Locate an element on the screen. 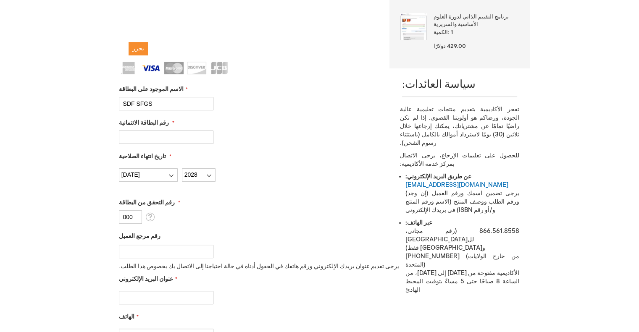 The image size is (639, 332). font: 1 is located at coordinates (452, 32).